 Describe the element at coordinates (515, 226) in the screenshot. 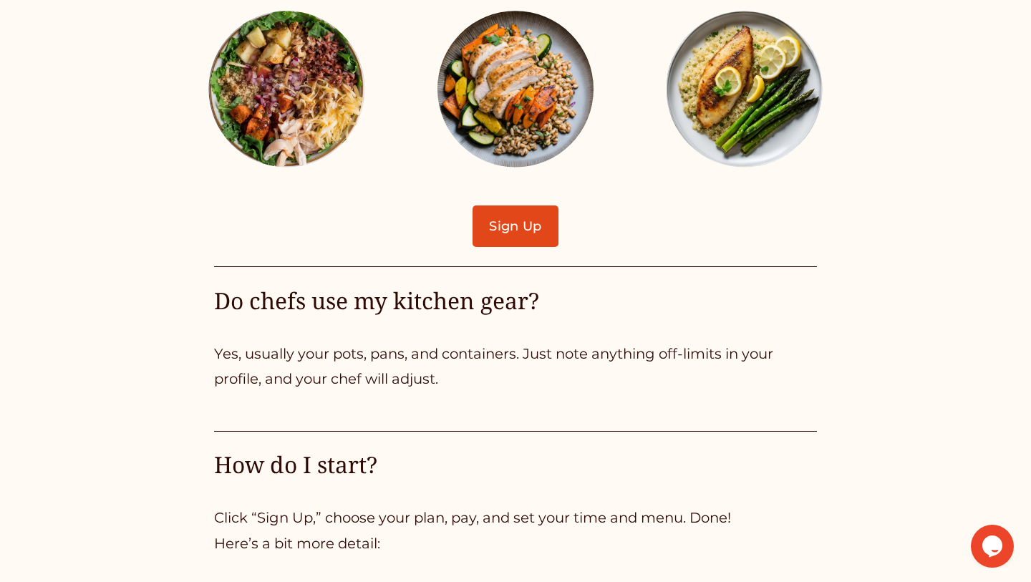

I see `a: Sign Up` at that location.